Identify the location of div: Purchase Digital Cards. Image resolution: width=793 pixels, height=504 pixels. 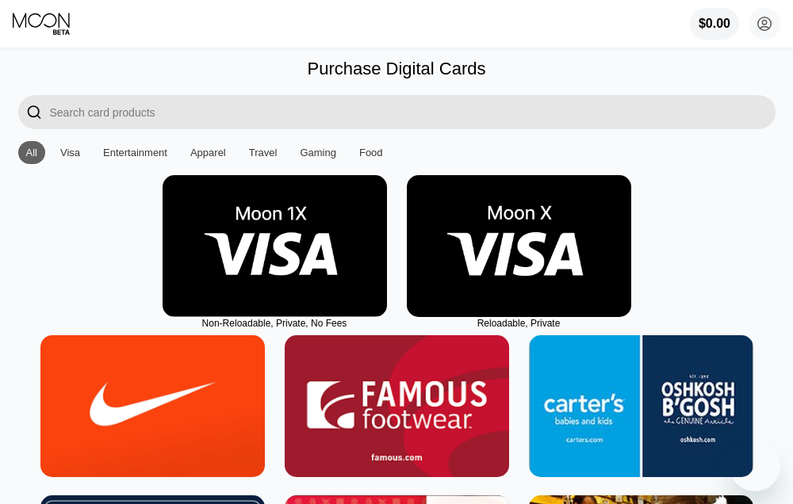
(396, 69).